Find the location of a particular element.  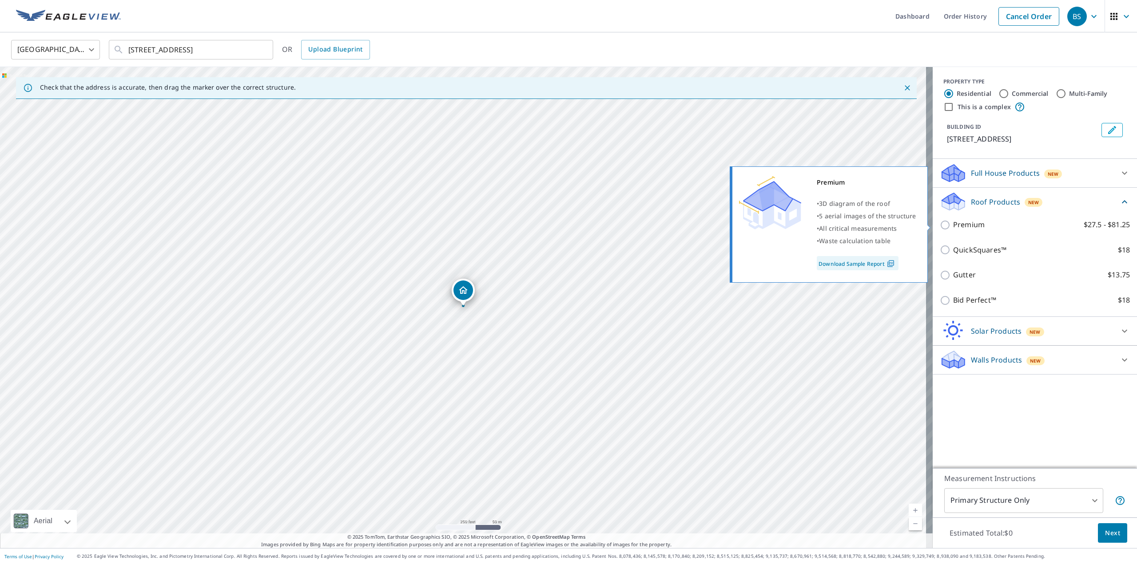

a: Current Level 17, Zoom In is located at coordinates (915, 511).